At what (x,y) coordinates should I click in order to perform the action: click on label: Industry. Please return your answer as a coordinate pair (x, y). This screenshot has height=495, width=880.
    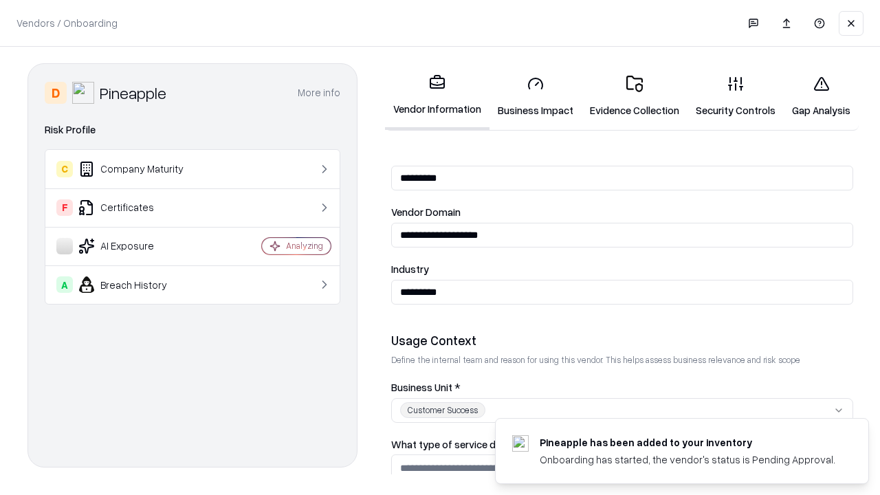
    Looking at the image, I should click on (622, 269).